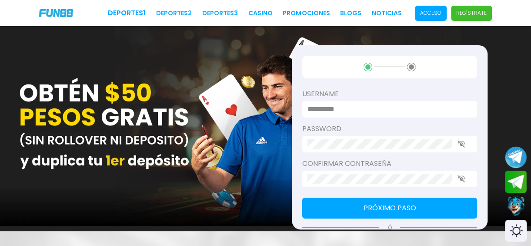 This screenshot has width=531, height=246. Describe the element at coordinates (430, 13) in the screenshot. I see `p: Acceso` at that location.